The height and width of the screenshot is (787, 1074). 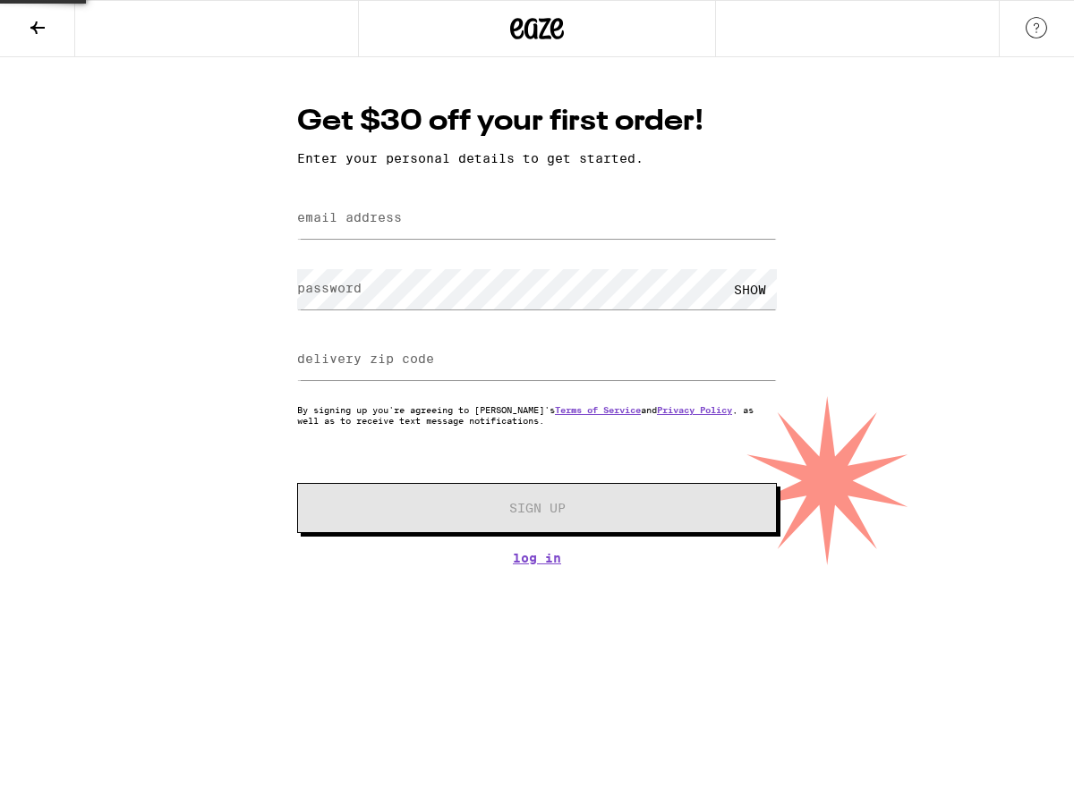 I want to click on p: Enter your personal details to get started., so click(x=537, y=158).